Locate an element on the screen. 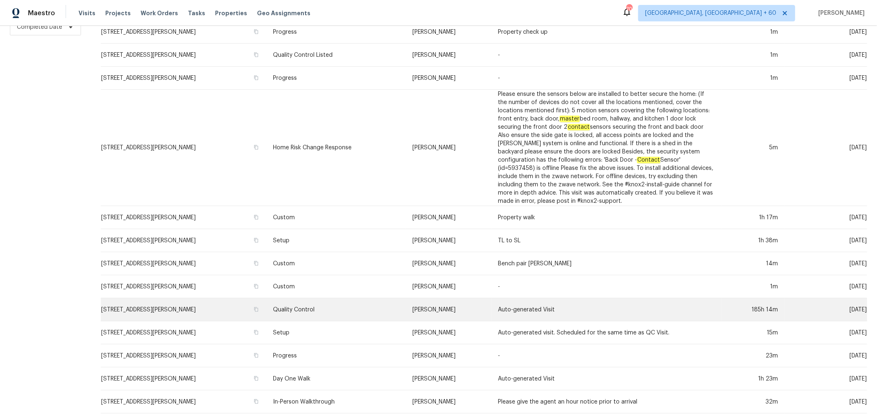  td: 5m is located at coordinates (753, 148).